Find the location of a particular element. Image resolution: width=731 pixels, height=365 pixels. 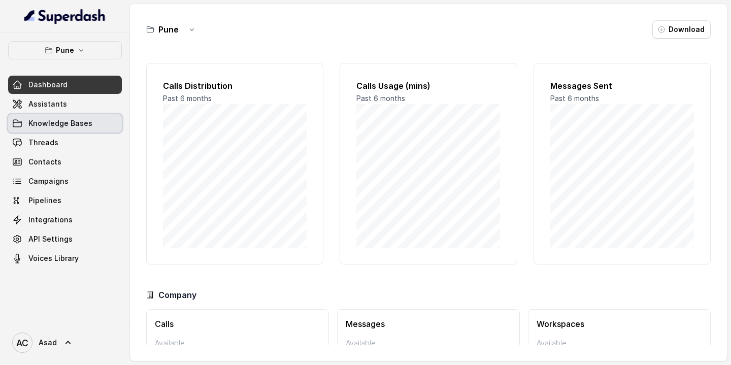

span: Voices Library is located at coordinates (53, 258).